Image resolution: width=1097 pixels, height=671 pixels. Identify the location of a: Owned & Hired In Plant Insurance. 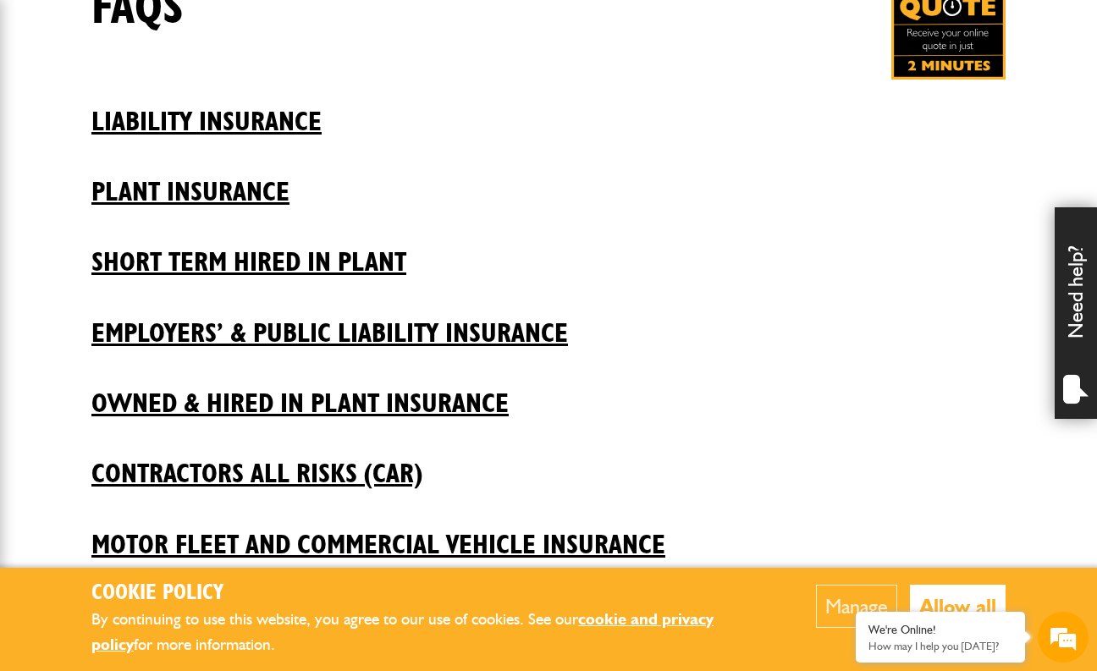
(548, 391).